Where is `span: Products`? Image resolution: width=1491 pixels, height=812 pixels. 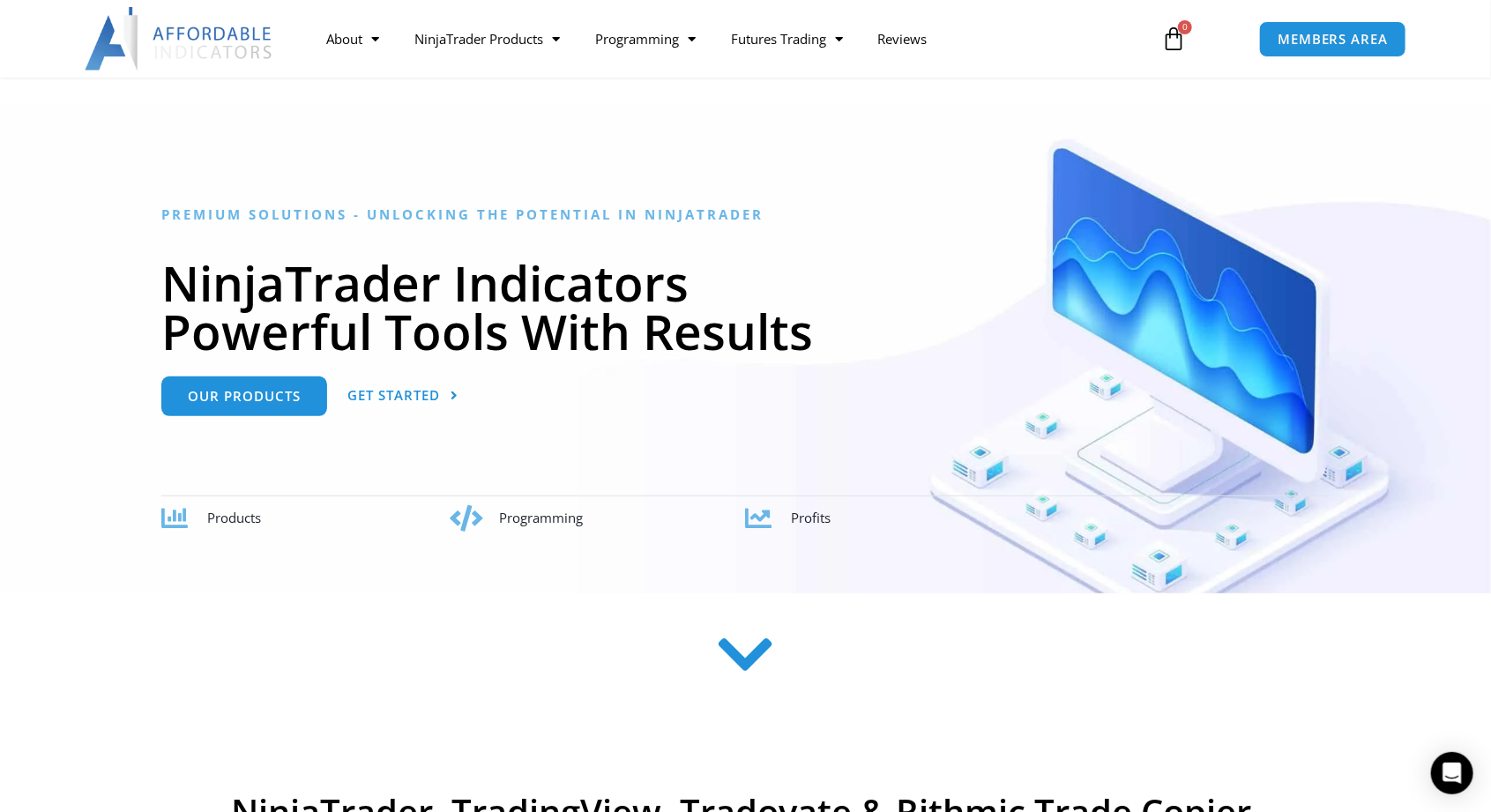 span: Products is located at coordinates (234, 518).